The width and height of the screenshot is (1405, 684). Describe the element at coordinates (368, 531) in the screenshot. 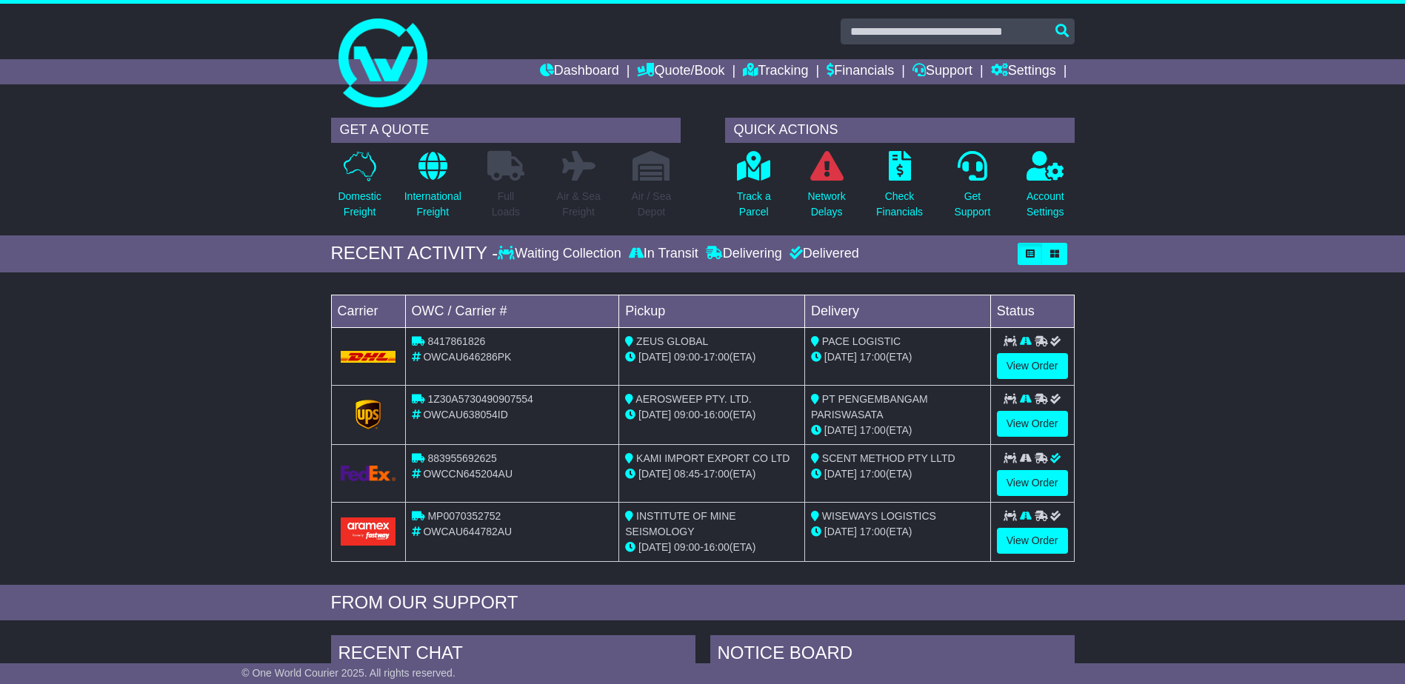

I see `img: Aramex.png` at that location.